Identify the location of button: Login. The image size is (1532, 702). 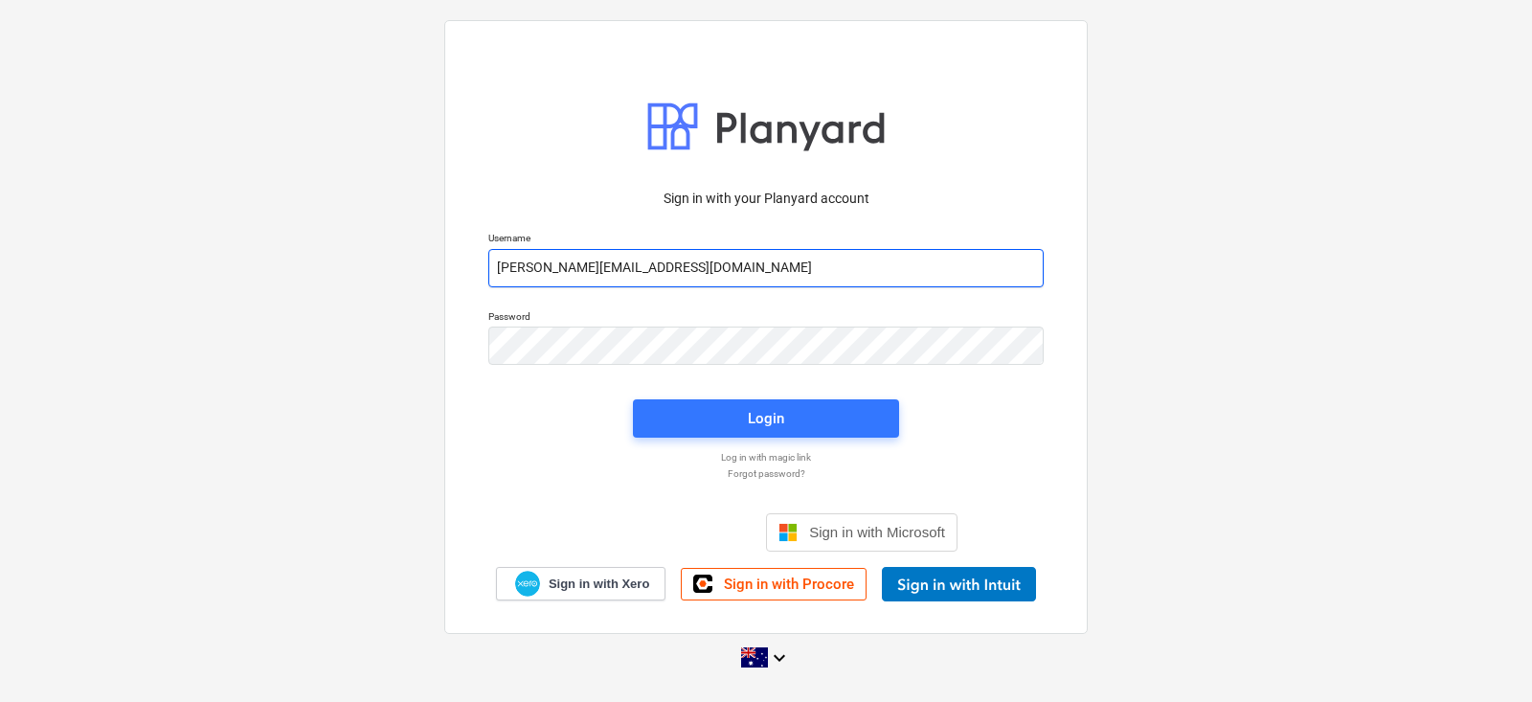
(766, 419).